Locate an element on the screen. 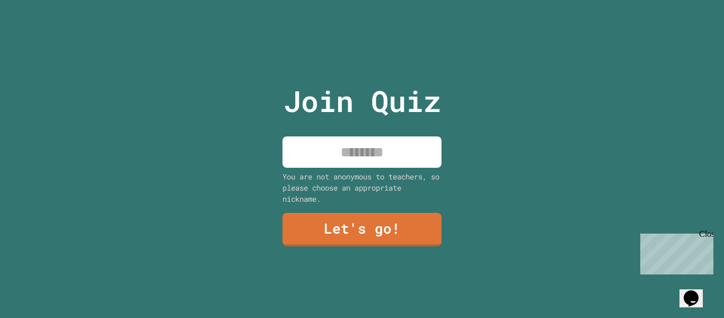  a: Let's go! is located at coordinates (362, 229).